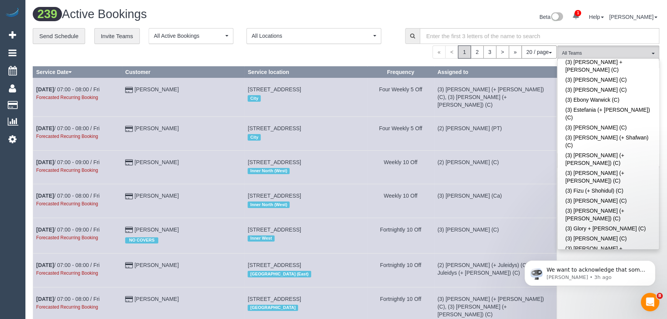 This screenshot has height=319, width=667. I want to click on ol: All Teams, so click(608, 51).